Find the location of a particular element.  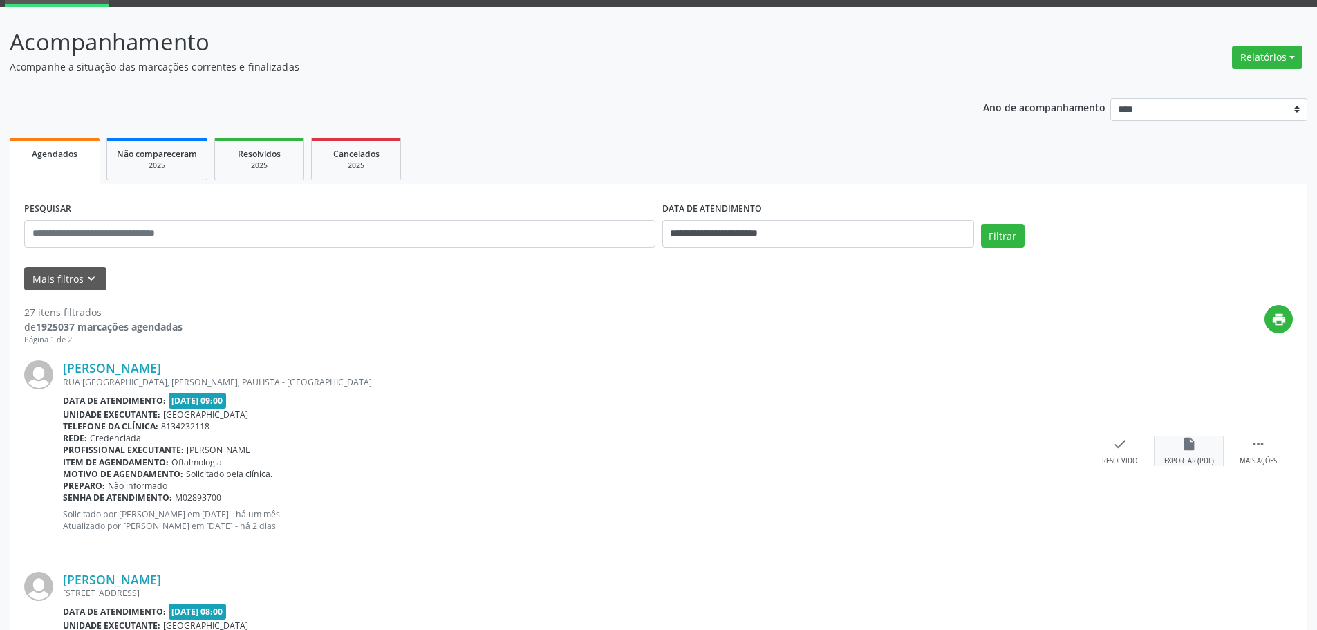

span: Solicitado pela clínica. is located at coordinates (229, 473).